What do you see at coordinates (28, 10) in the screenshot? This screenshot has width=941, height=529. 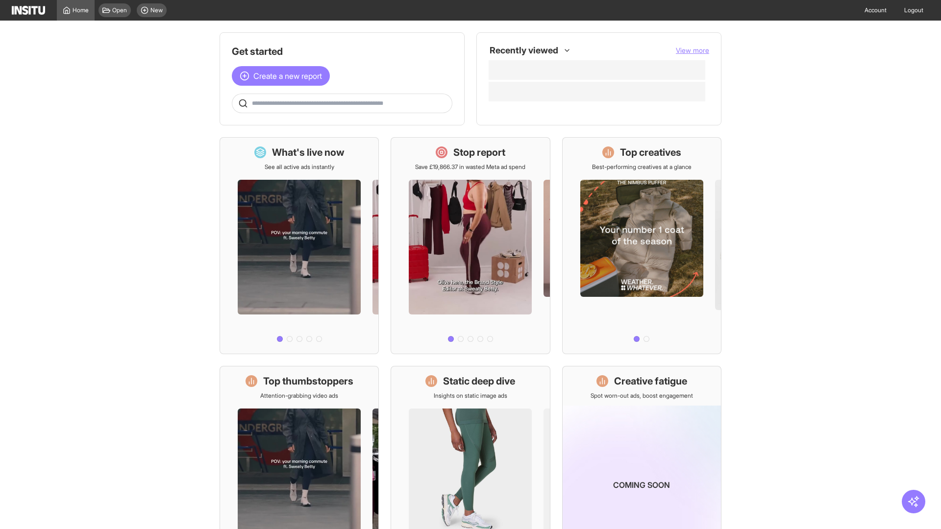 I see `img: Logo` at bounding box center [28, 10].